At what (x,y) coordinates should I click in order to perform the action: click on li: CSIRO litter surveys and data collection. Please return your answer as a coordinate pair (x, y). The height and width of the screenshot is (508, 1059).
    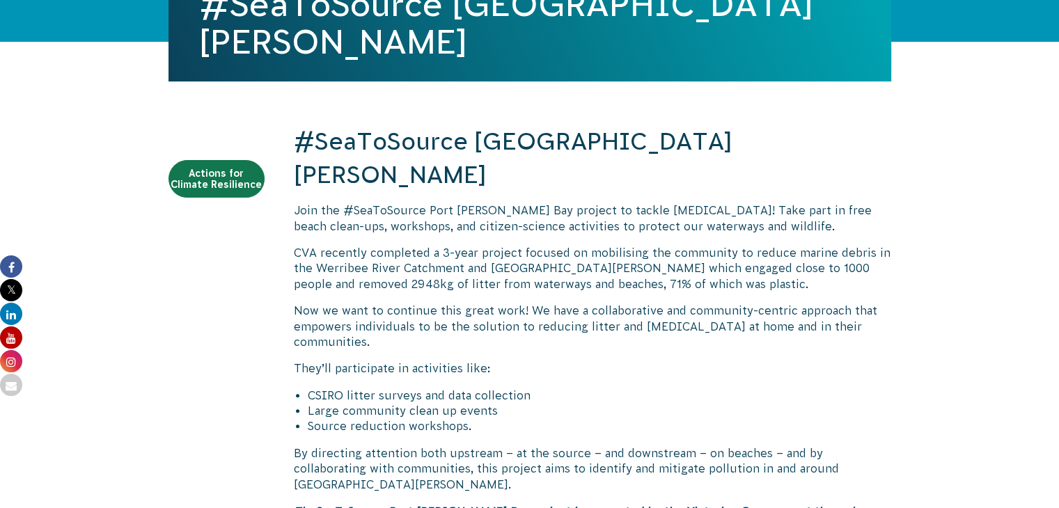
    Looking at the image, I should click on (599, 395).